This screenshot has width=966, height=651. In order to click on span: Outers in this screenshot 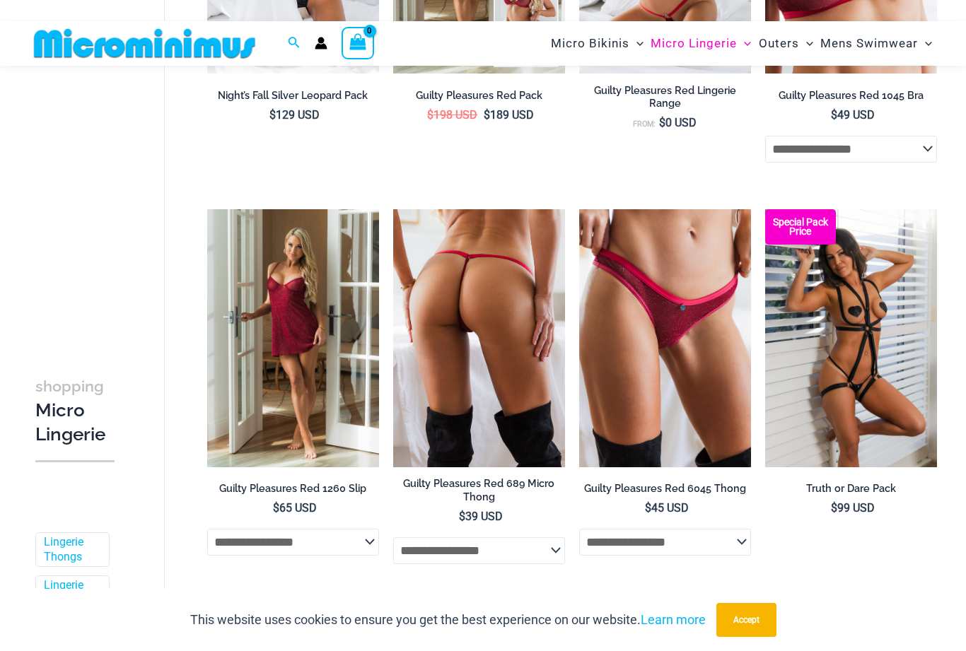, I will do `click(778, 43)`.